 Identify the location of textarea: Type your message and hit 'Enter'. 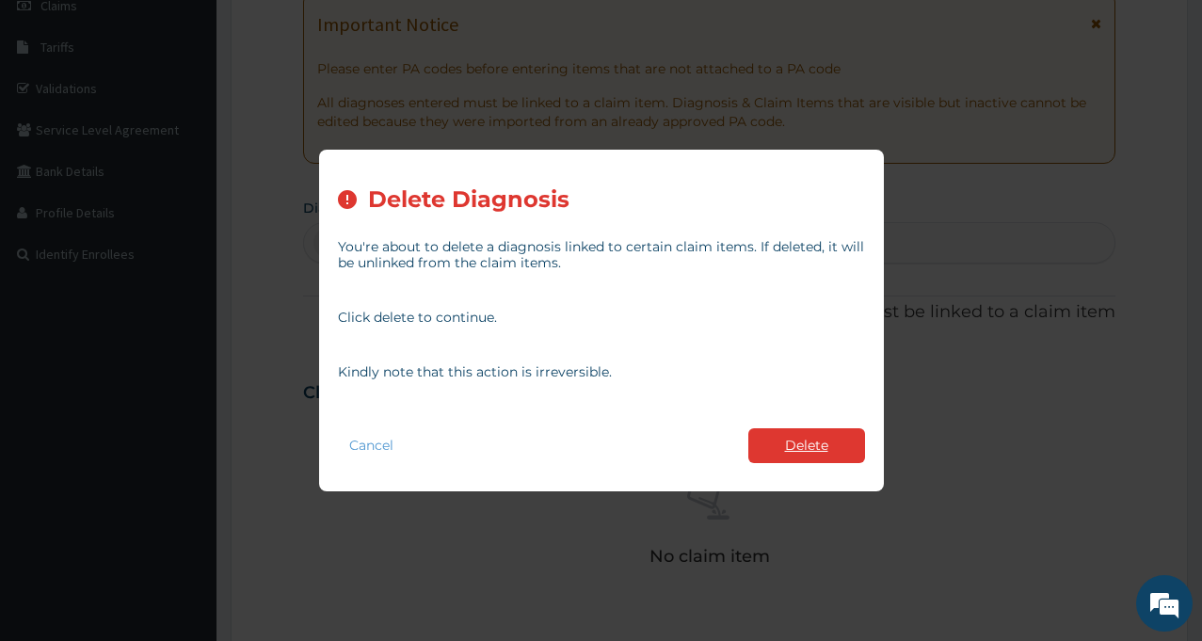
(184, 468).